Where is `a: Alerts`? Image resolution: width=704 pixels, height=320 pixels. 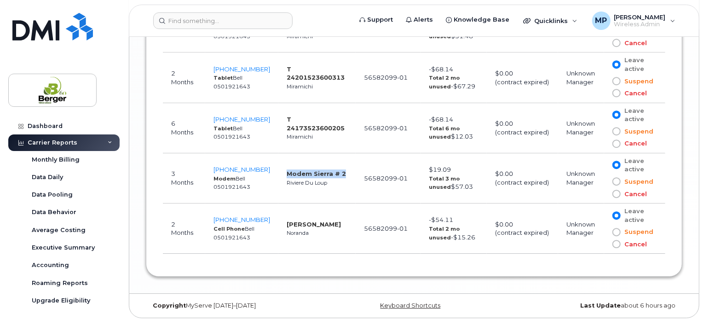 a: Alerts is located at coordinates (419, 20).